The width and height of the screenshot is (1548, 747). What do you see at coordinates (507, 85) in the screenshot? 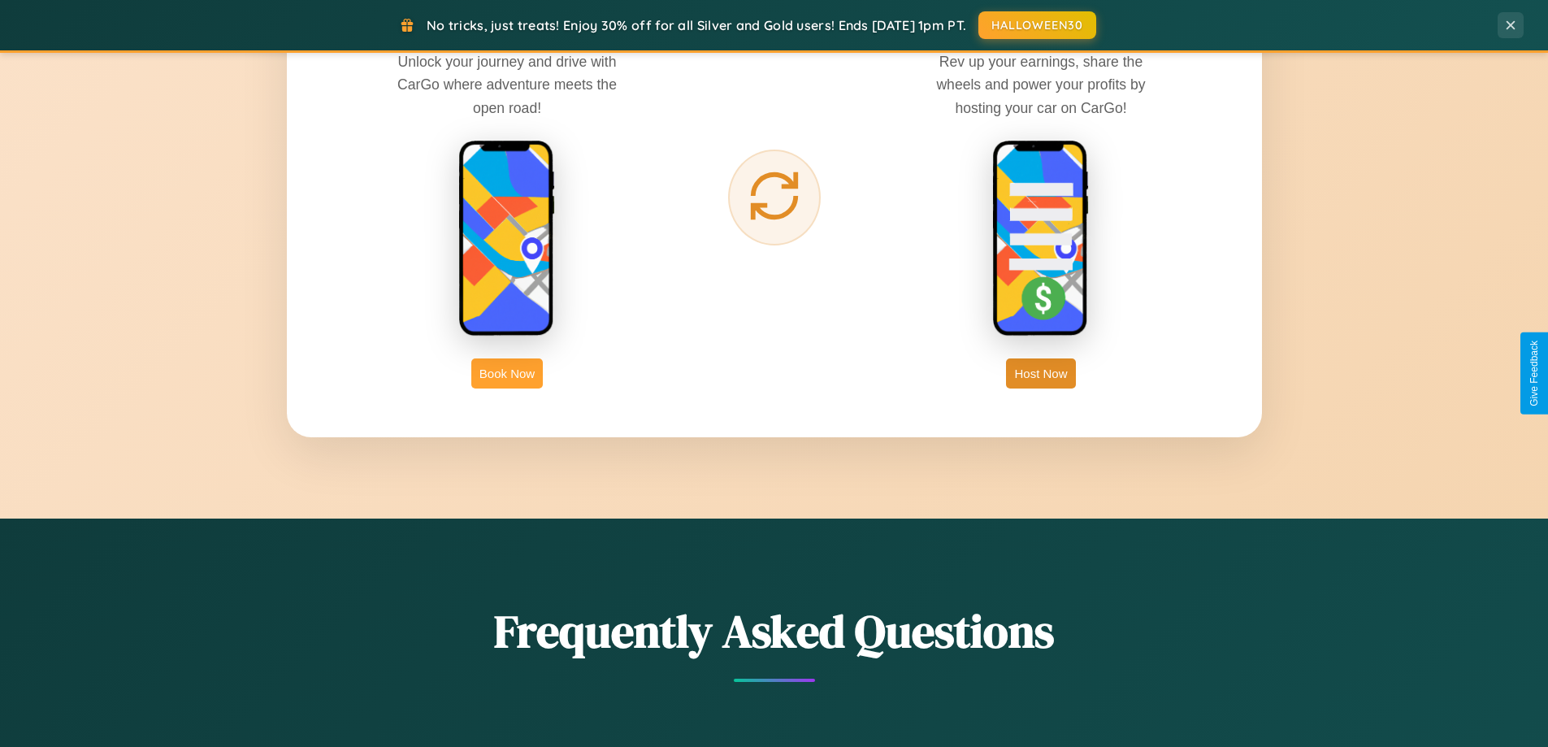
I see `p: Unlock your journey and drive with CarGo where adventure meets the open road!` at bounding box center [507, 85].